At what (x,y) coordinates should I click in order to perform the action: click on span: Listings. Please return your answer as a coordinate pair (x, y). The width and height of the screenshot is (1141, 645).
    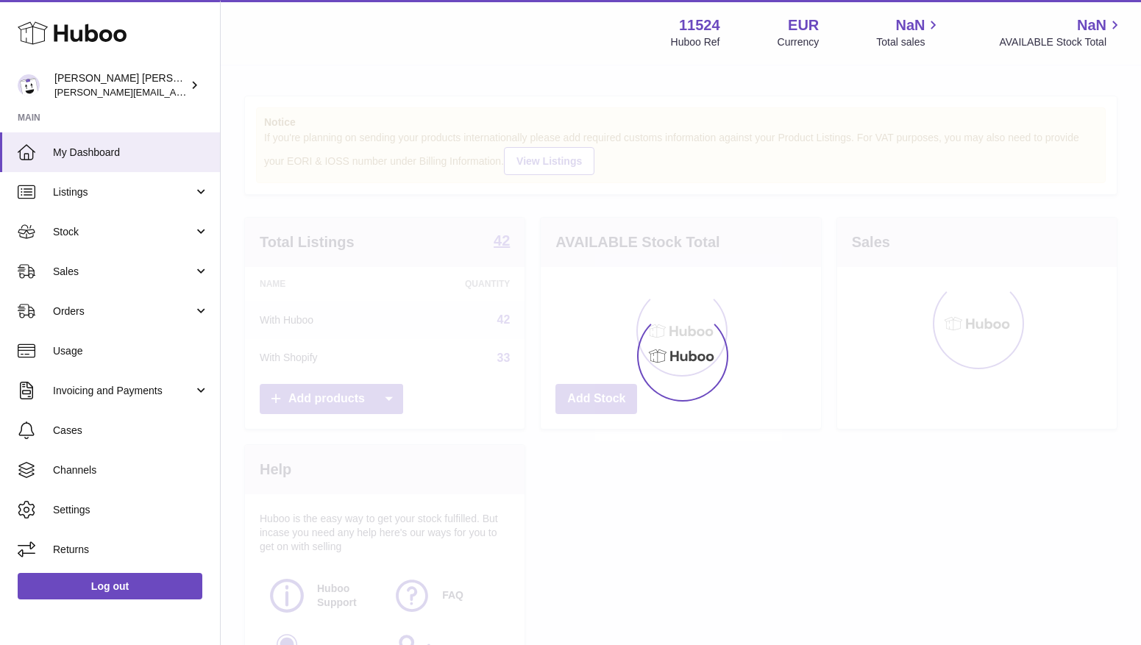
    Looking at the image, I should click on (123, 192).